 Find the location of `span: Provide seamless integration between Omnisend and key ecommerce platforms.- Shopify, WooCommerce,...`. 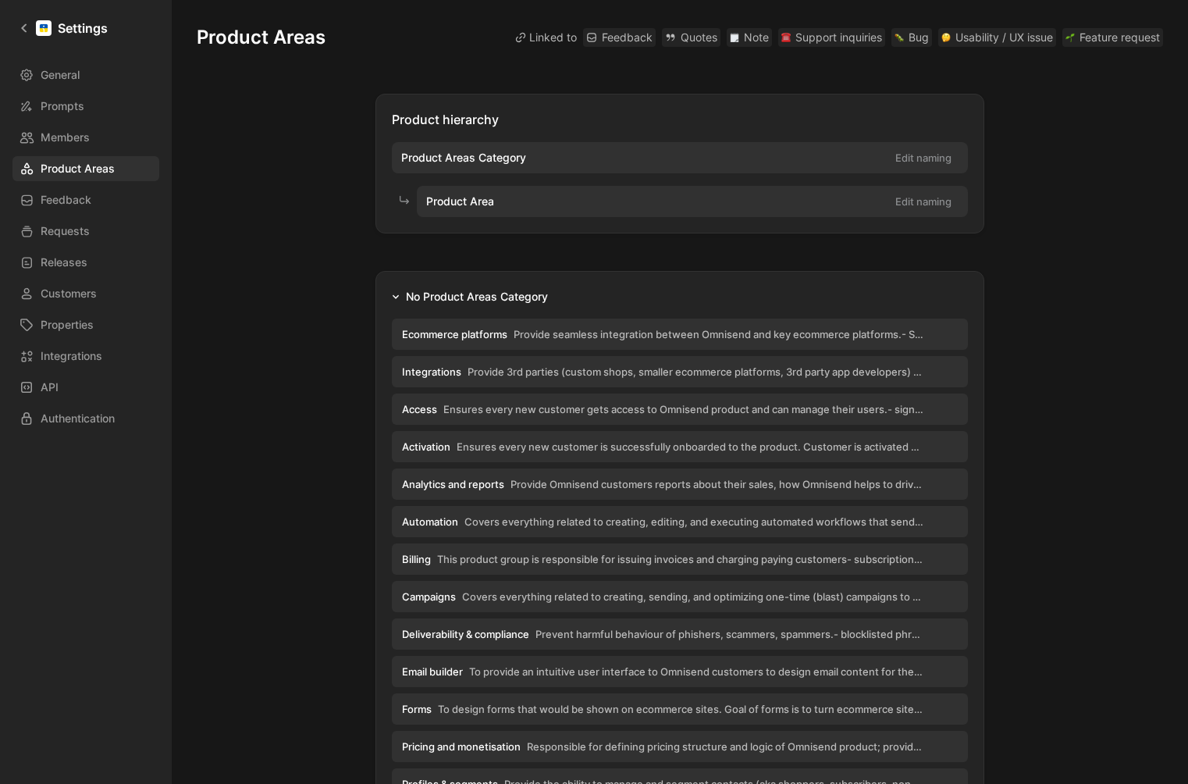

span: Provide seamless integration between Omnisend and key ecommerce platforms.- Shopify, WooCommerce,... is located at coordinates (718, 334).